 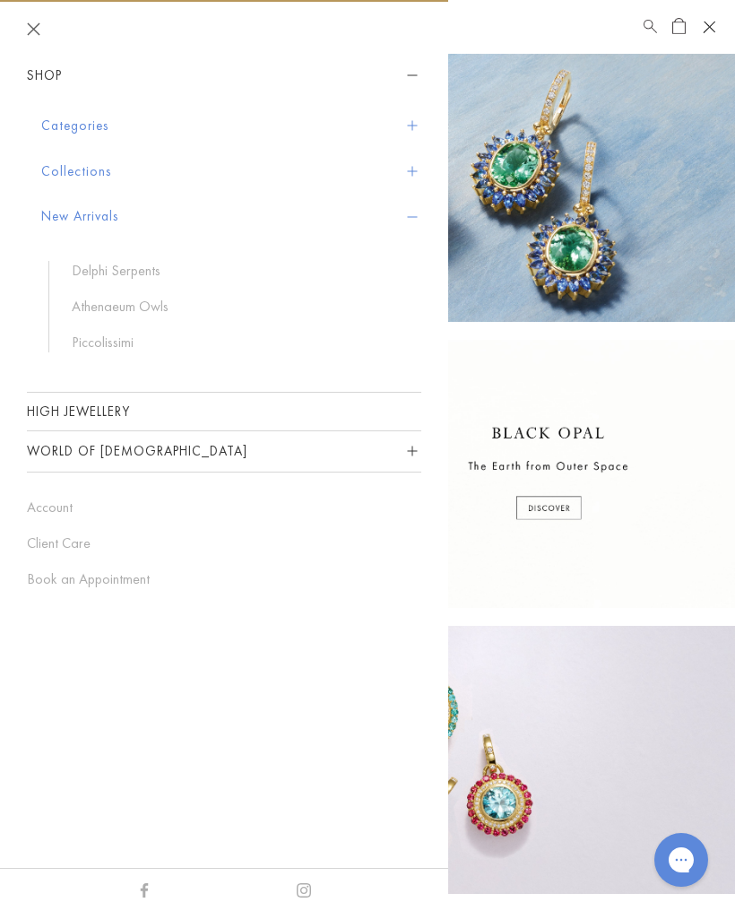 What do you see at coordinates (238, 342) in the screenshot?
I see `a: Piccolissimi` at bounding box center [238, 342].